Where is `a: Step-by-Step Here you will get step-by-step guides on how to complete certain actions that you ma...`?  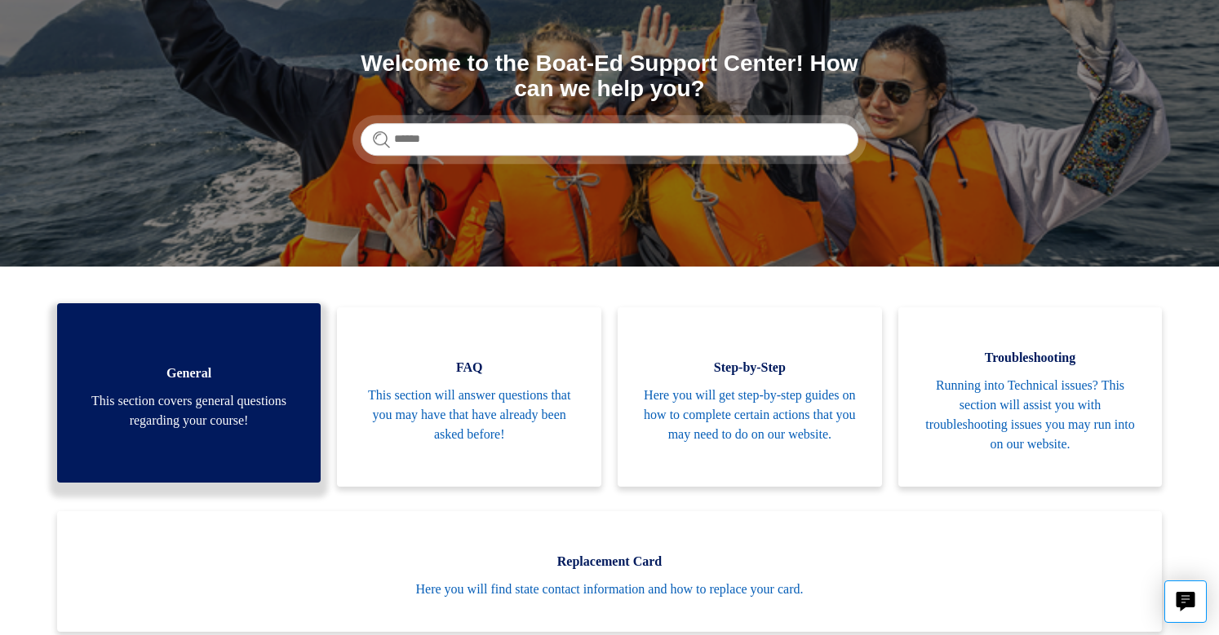 a: Step-by-Step Here you will get step-by-step guides on how to complete certain actions that you ma... is located at coordinates (750, 397).